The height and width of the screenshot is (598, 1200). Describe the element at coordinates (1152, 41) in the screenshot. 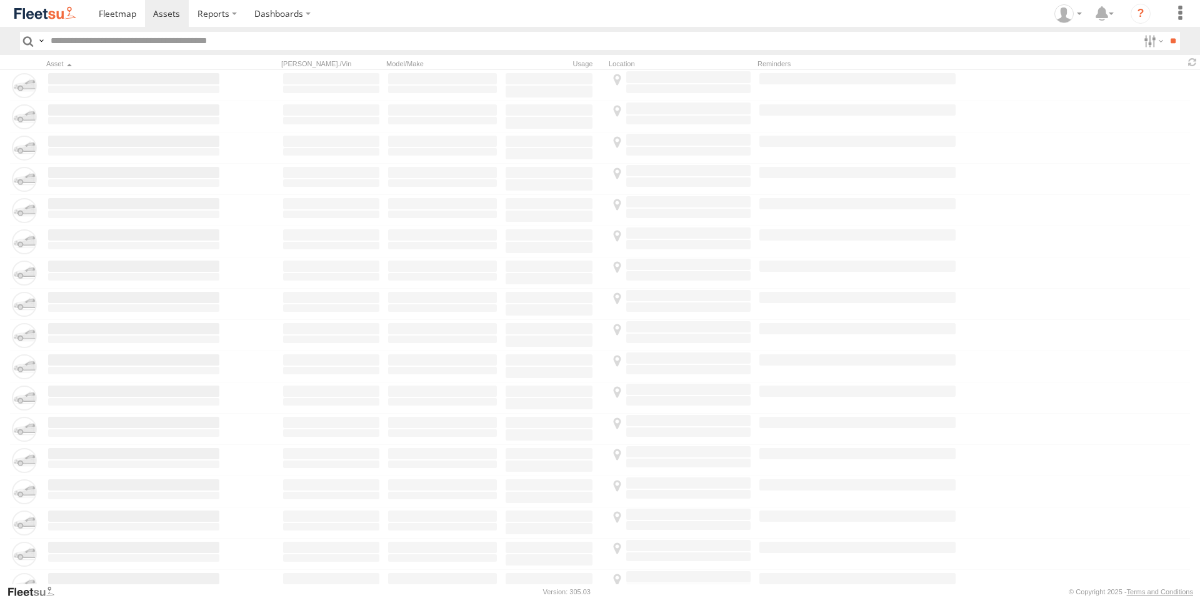

I see `label: Search Filter Options` at that location.